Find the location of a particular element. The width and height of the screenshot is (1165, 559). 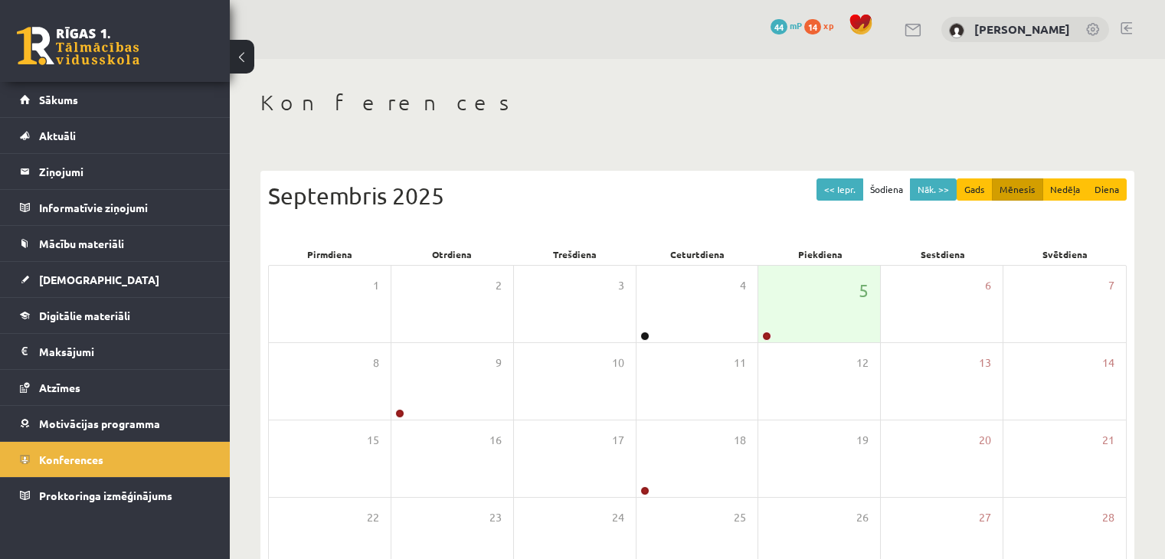

button: Mēnesis is located at coordinates (1017, 189).